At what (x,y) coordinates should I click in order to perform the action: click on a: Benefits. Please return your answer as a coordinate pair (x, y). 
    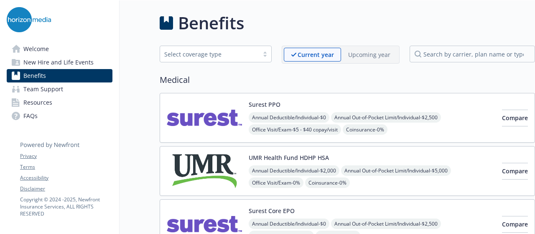
    Looking at the image, I should click on (59, 76).